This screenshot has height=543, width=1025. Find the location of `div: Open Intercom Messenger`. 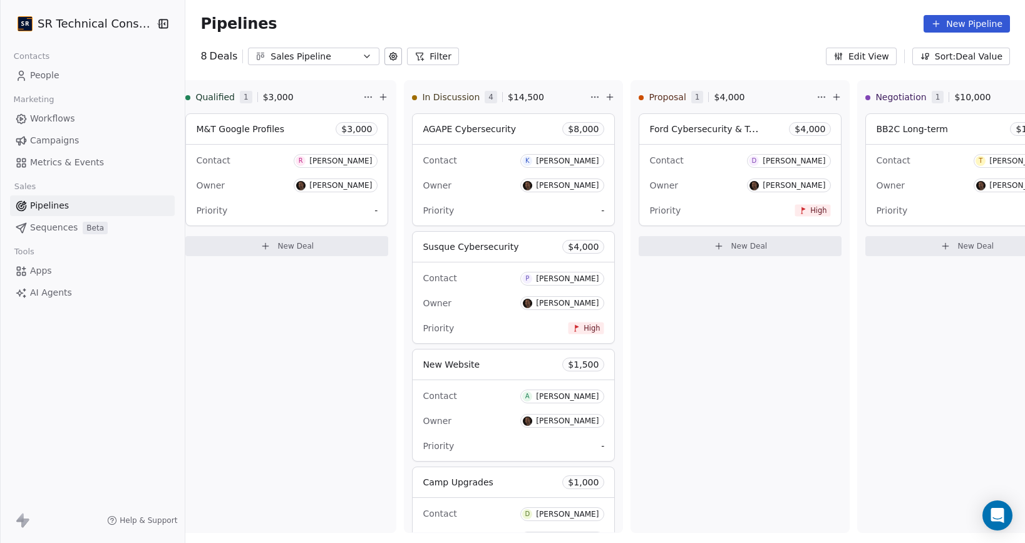

div: Open Intercom Messenger is located at coordinates (998, 515).